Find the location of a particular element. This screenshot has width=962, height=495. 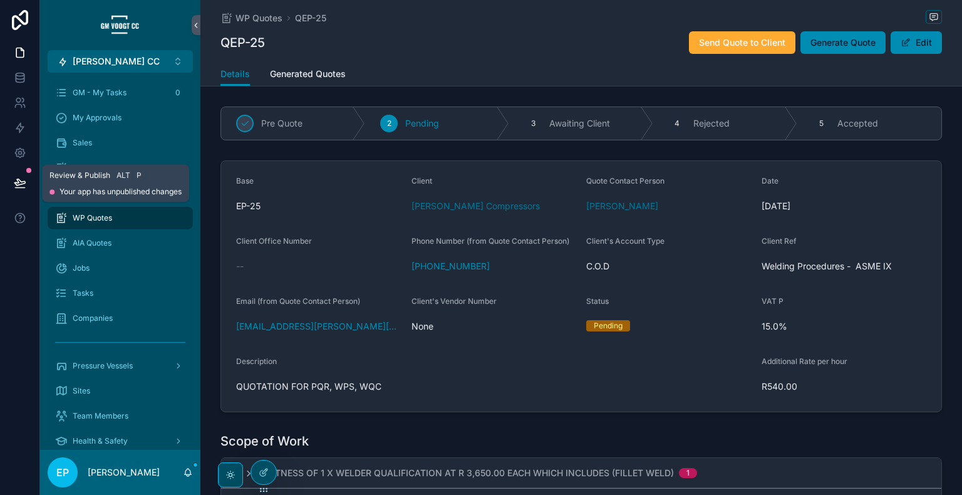

span: Rejected is located at coordinates (712, 123).